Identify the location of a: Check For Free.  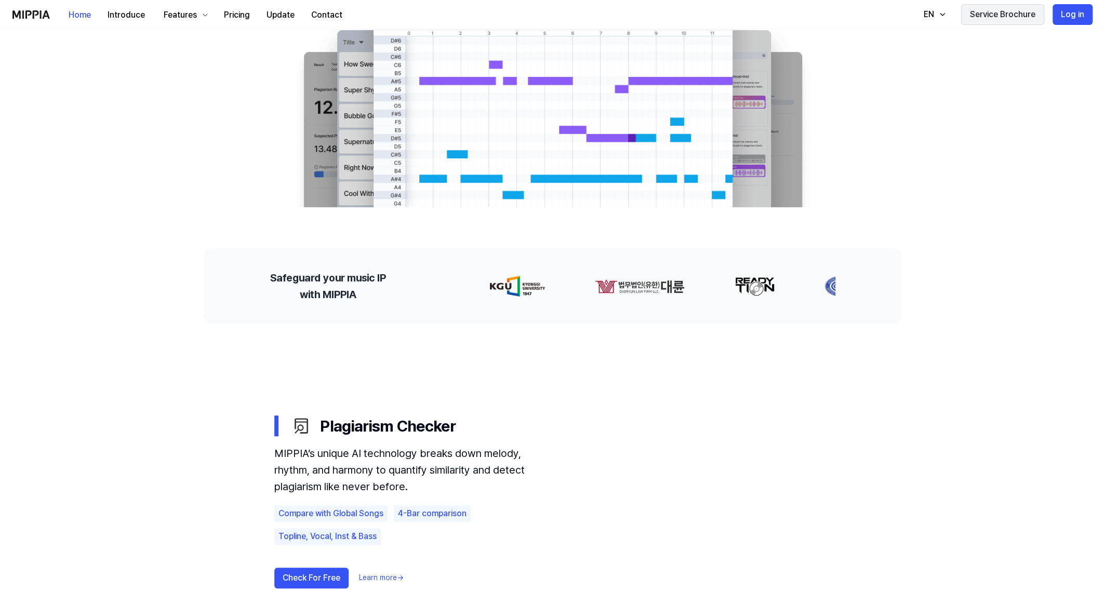
(311, 578).